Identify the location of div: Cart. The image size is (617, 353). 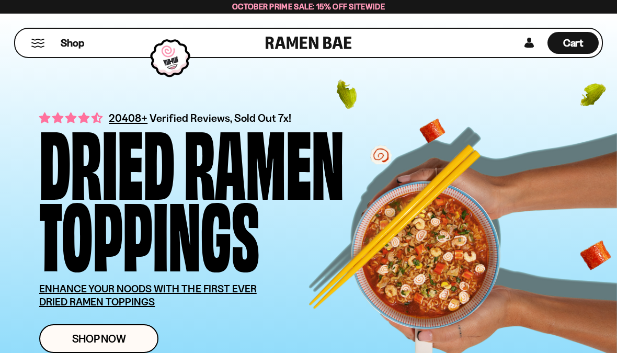
(573, 43).